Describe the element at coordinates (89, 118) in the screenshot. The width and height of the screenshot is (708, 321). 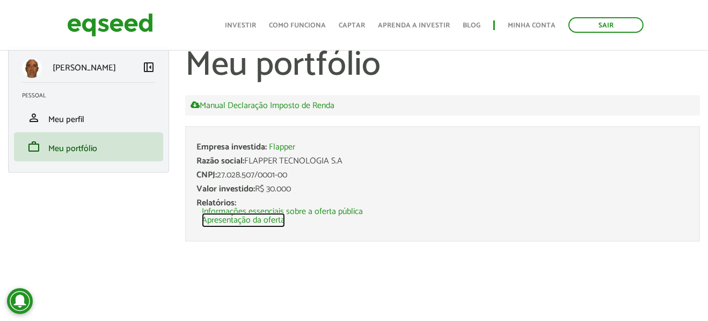
I see `li: Meu perfil` at that location.